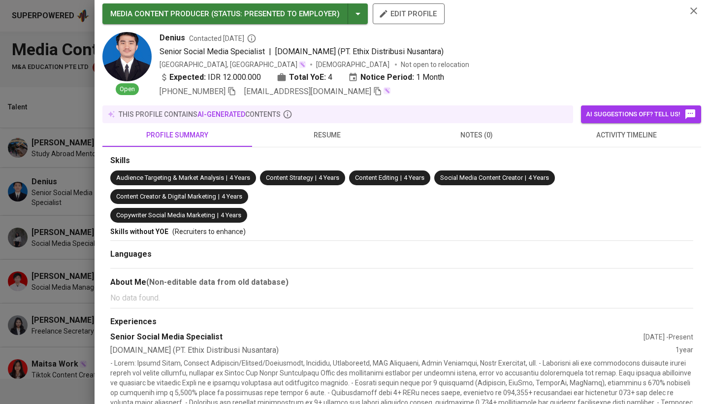  What do you see at coordinates (402, 298) in the screenshot?
I see `p: No data found.` at bounding box center [402, 298].